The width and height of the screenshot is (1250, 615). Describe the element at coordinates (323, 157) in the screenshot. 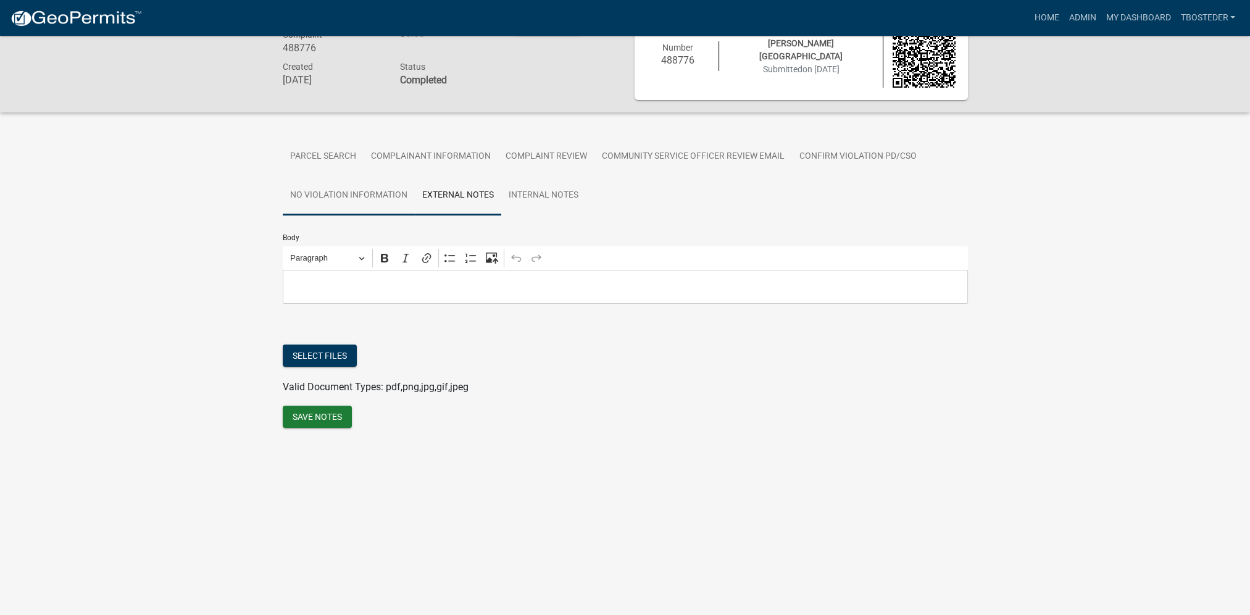

I see `a: Parcel search` at that location.